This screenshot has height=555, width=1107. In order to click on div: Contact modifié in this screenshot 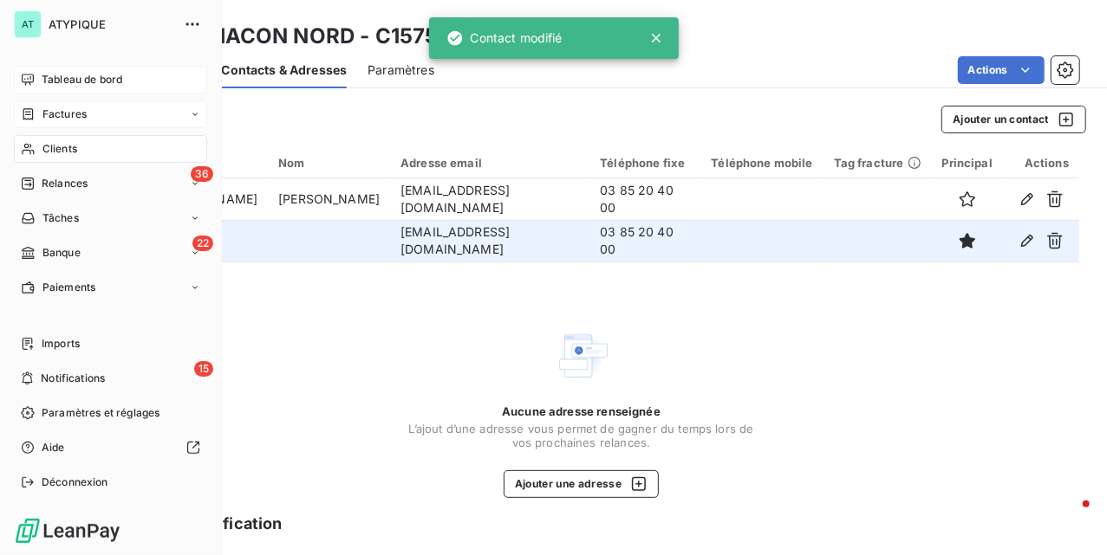, I will do `click(504, 38)`.